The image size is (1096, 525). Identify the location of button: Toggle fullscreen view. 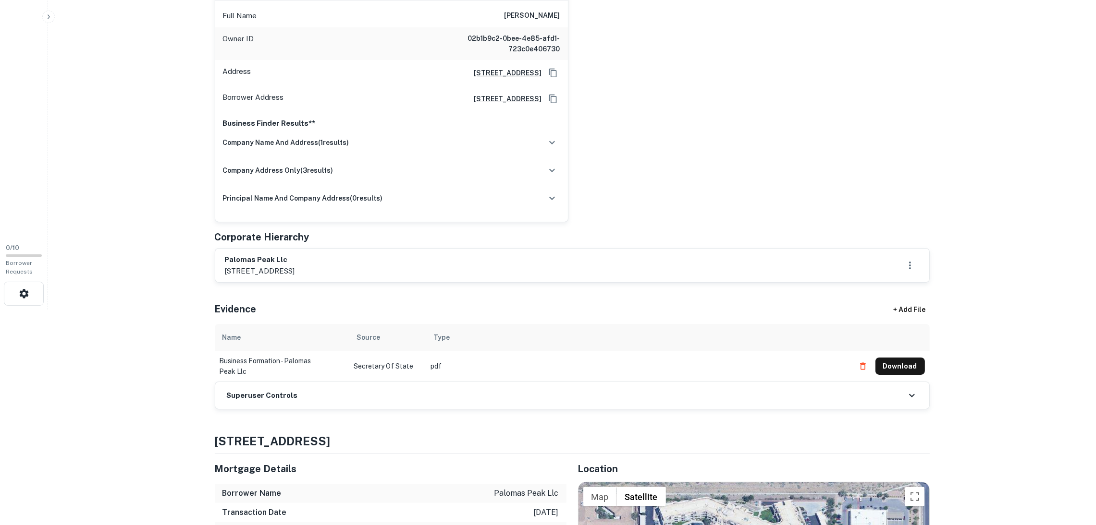
(914, 497).